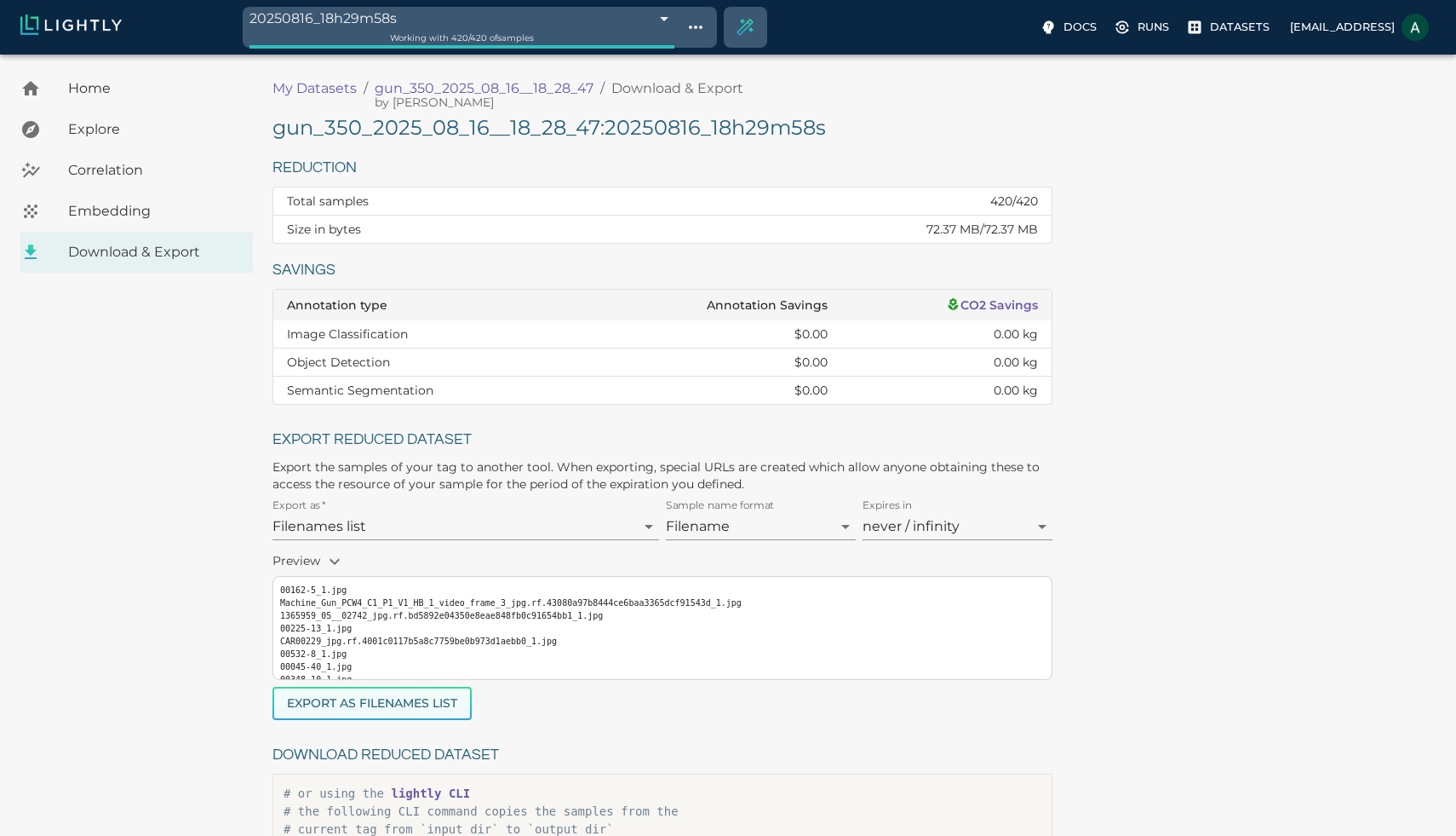 Image resolution: width=1456 pixels, height=836 pixels. I want to click on div: Correlation, so click(136, 170).